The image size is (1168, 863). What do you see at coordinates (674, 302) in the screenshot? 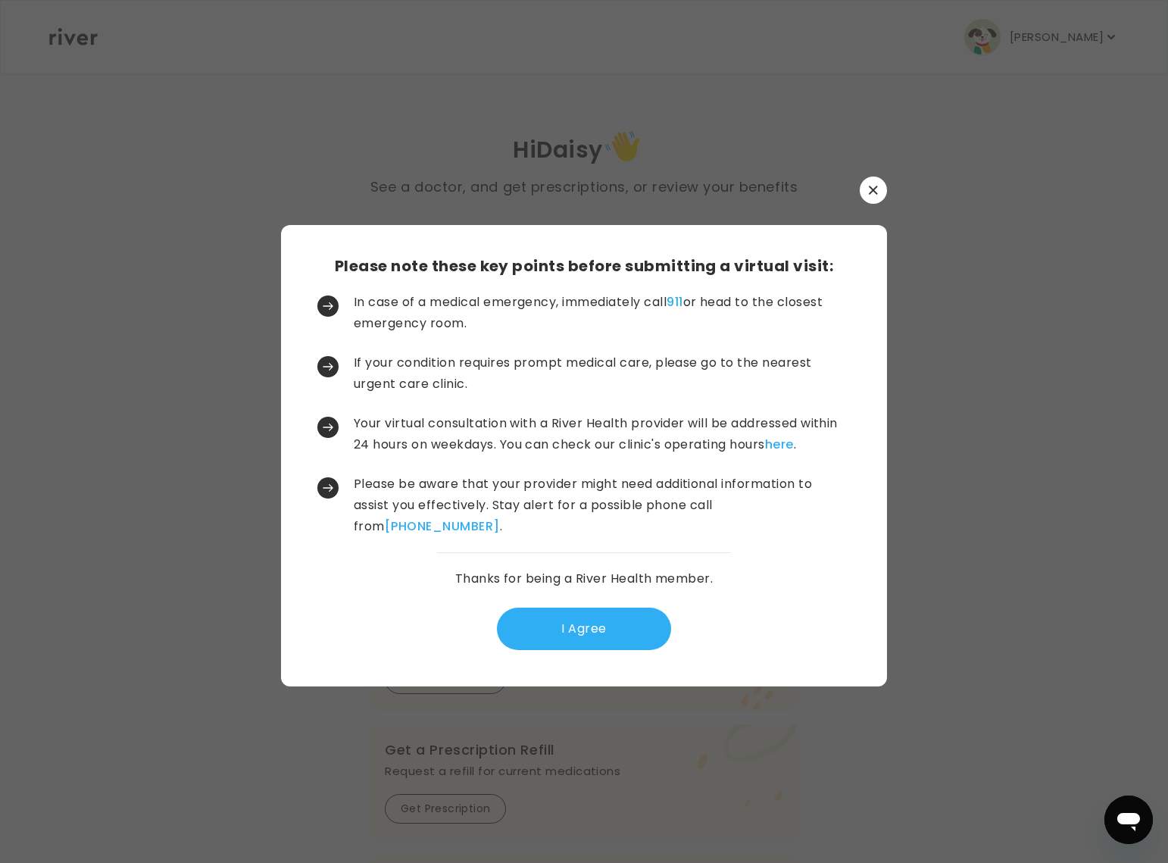
I see `a: 911` at bounding box center [674, 302].